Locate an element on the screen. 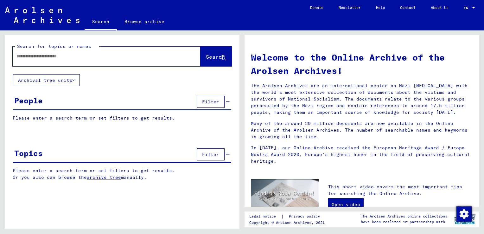 This screenshot has height=234, width=484. a: Search is located at coordinates (101, 22).